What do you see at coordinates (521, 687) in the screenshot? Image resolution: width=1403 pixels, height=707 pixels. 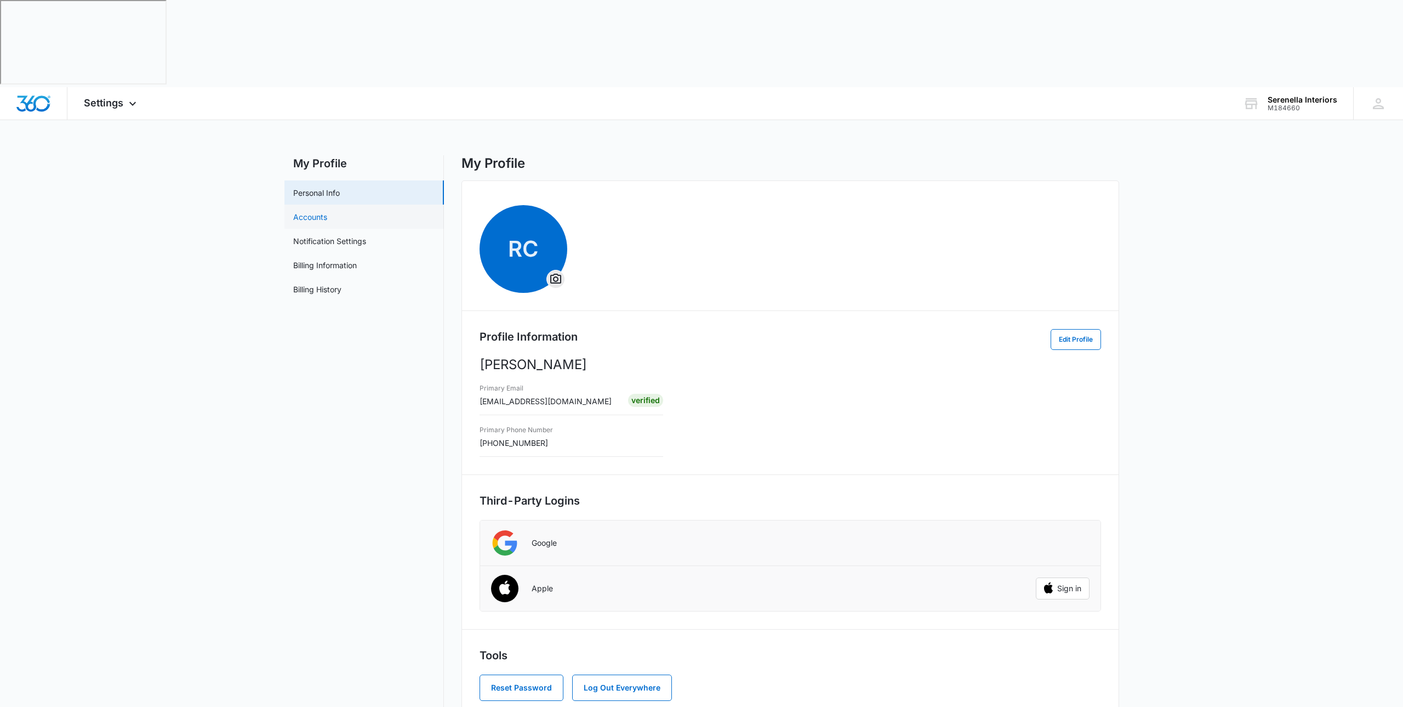 I see `button: Reset Password` at bounding box center [521, 687].